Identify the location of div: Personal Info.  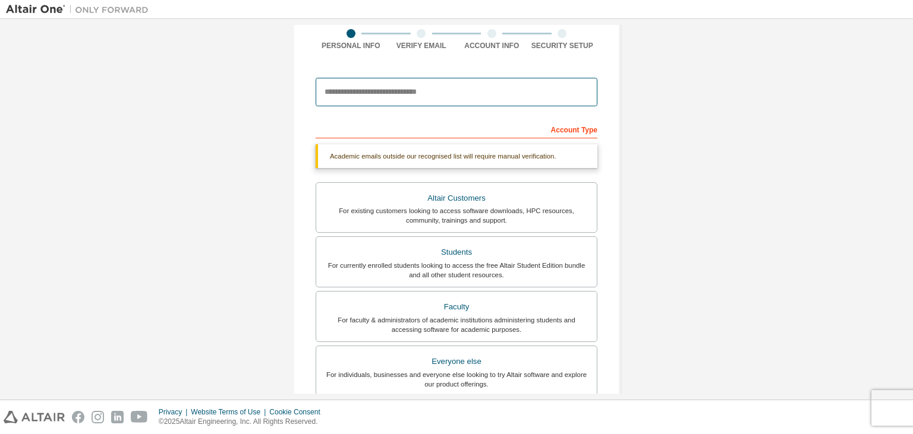
(351, 46).